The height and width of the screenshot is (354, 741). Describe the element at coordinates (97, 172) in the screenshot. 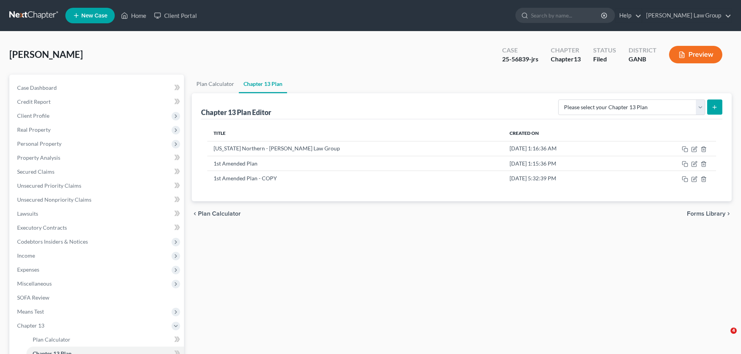

I see `a: Secured Claims` at that location.